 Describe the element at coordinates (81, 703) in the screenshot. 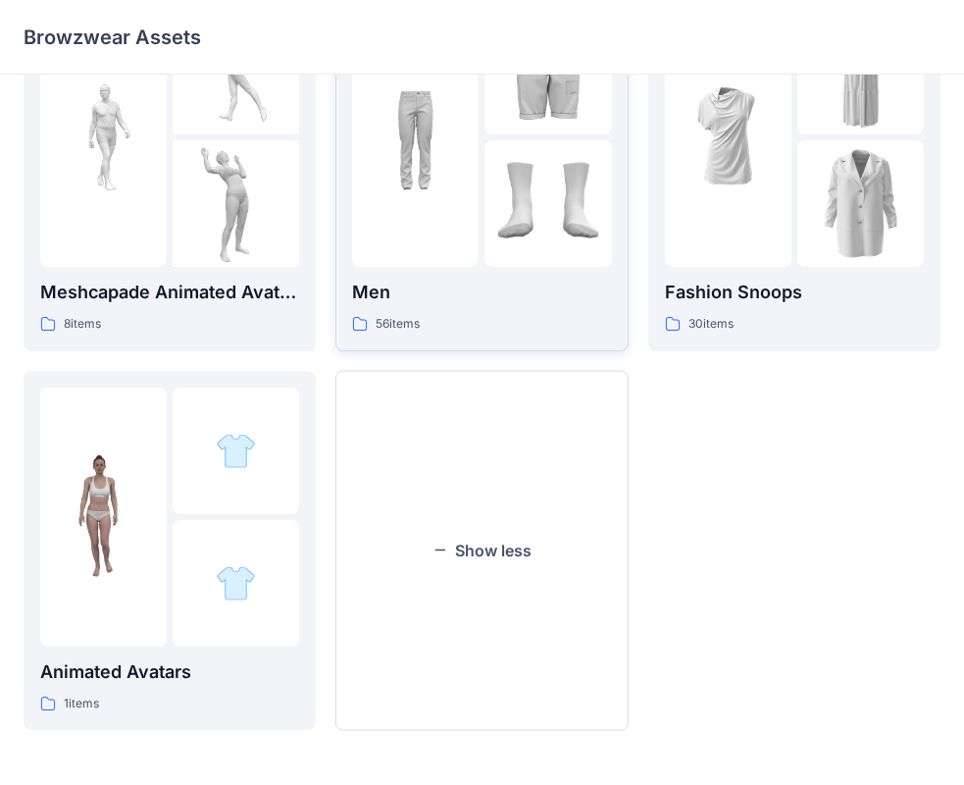

I see `p: 1 items` at that location.